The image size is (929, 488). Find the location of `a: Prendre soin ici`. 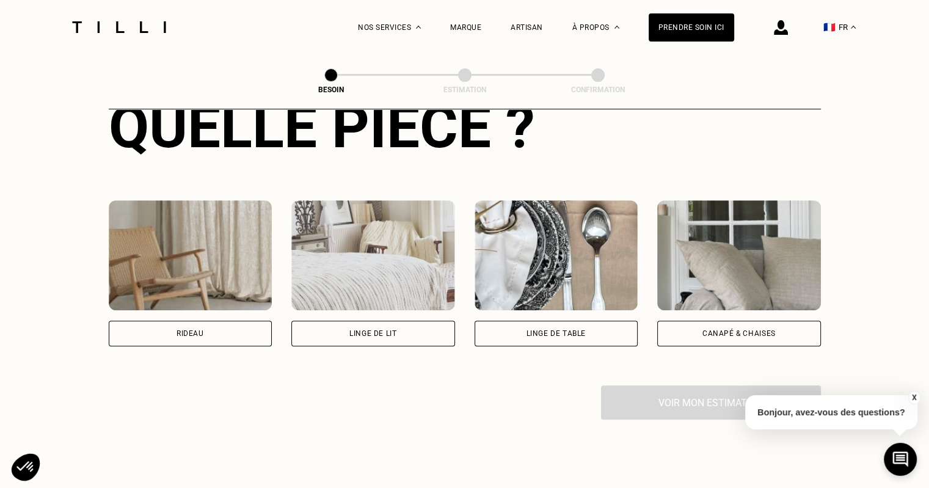

a: Prendre soin ici is located at coordinates (691, 27).